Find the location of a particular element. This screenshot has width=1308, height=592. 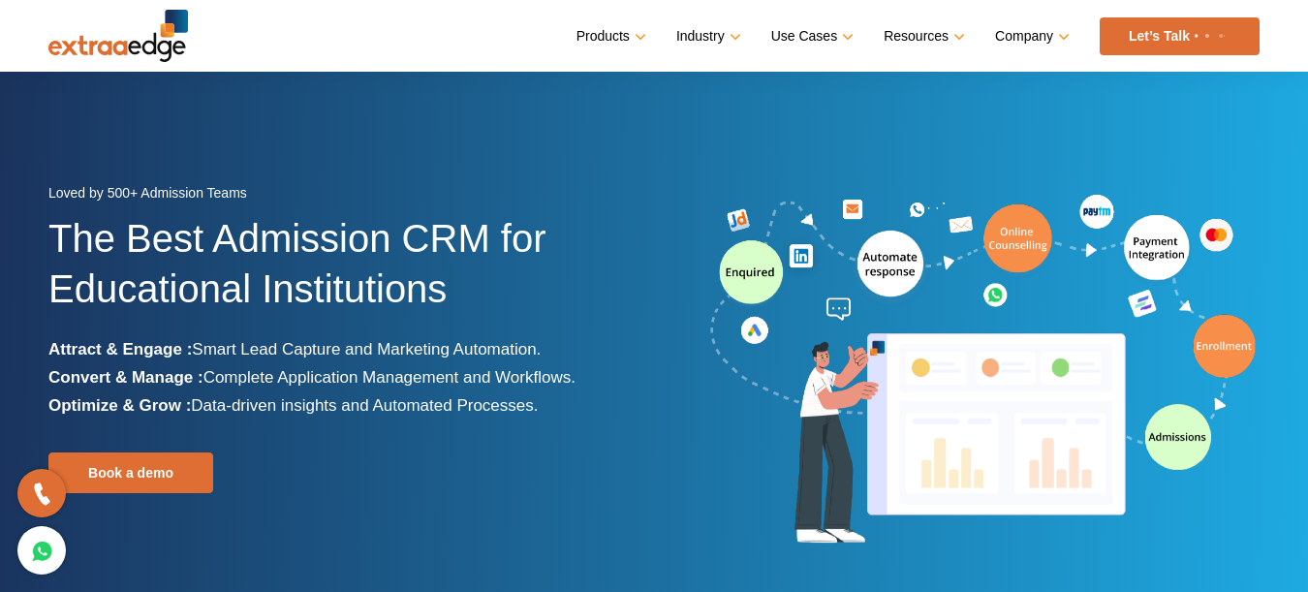

a: Let’s Talk is located at coordinates (1179, 36).